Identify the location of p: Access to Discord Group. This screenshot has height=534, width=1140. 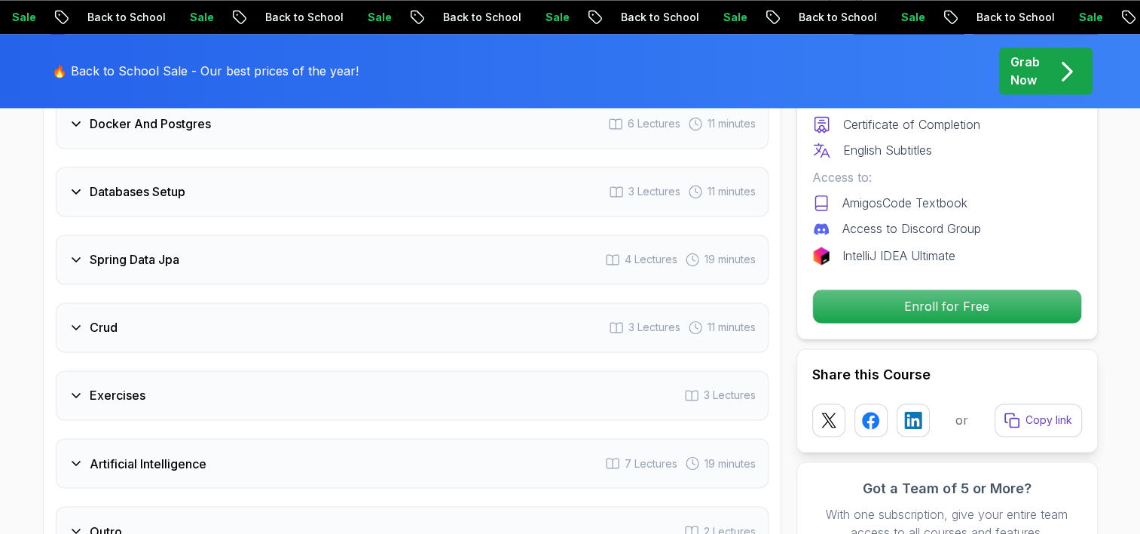
(912, 228).